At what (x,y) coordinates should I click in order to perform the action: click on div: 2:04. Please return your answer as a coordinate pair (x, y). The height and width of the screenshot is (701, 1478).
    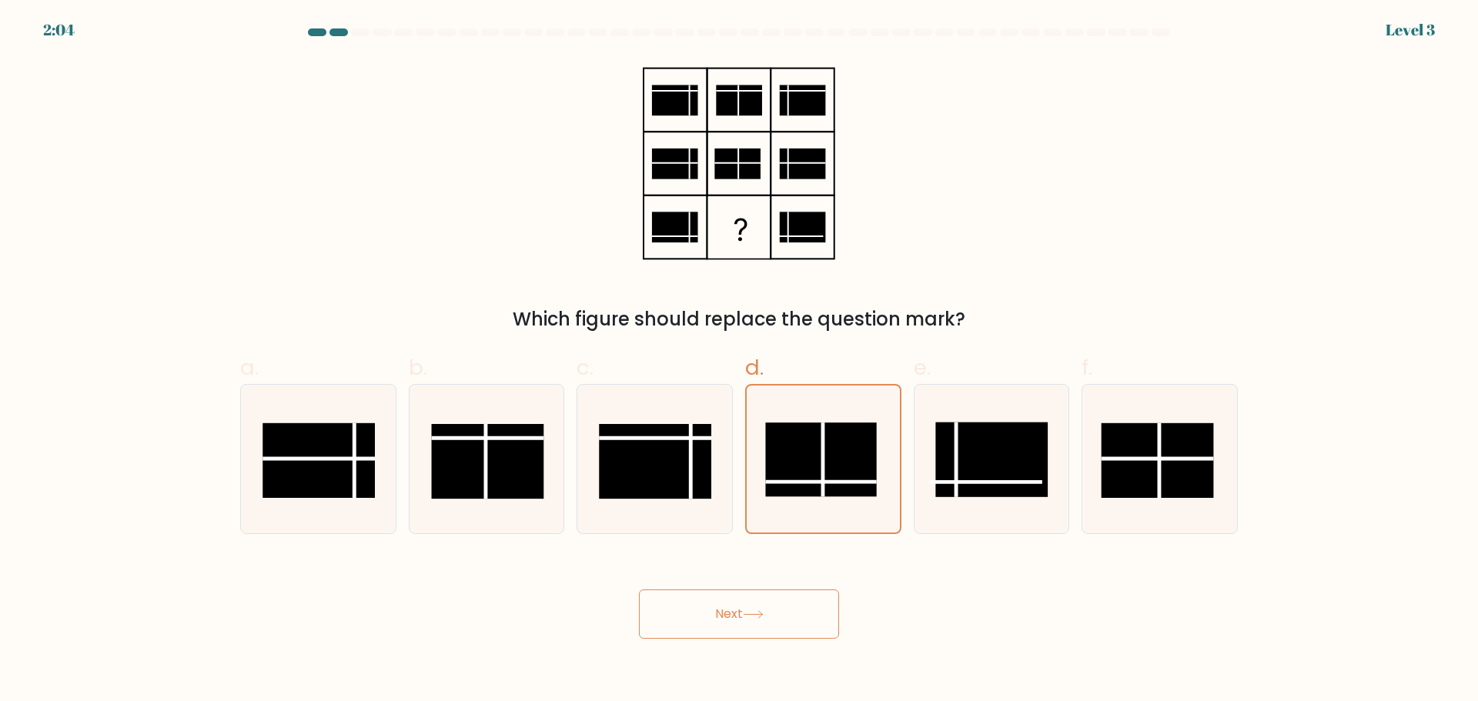
    Looking at the image, I should click on (58, 30).